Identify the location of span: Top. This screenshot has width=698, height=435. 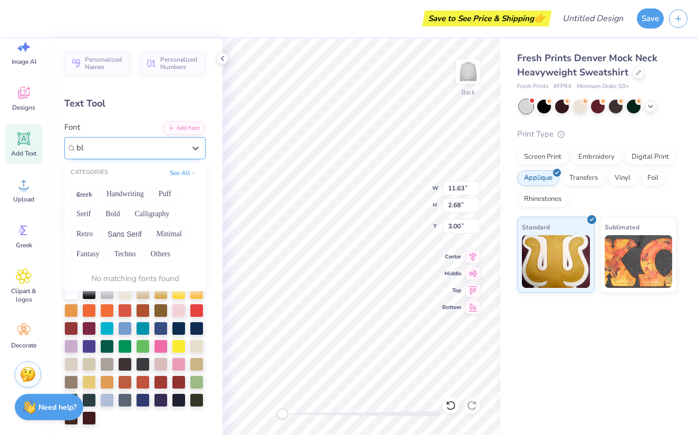
(452, 291).